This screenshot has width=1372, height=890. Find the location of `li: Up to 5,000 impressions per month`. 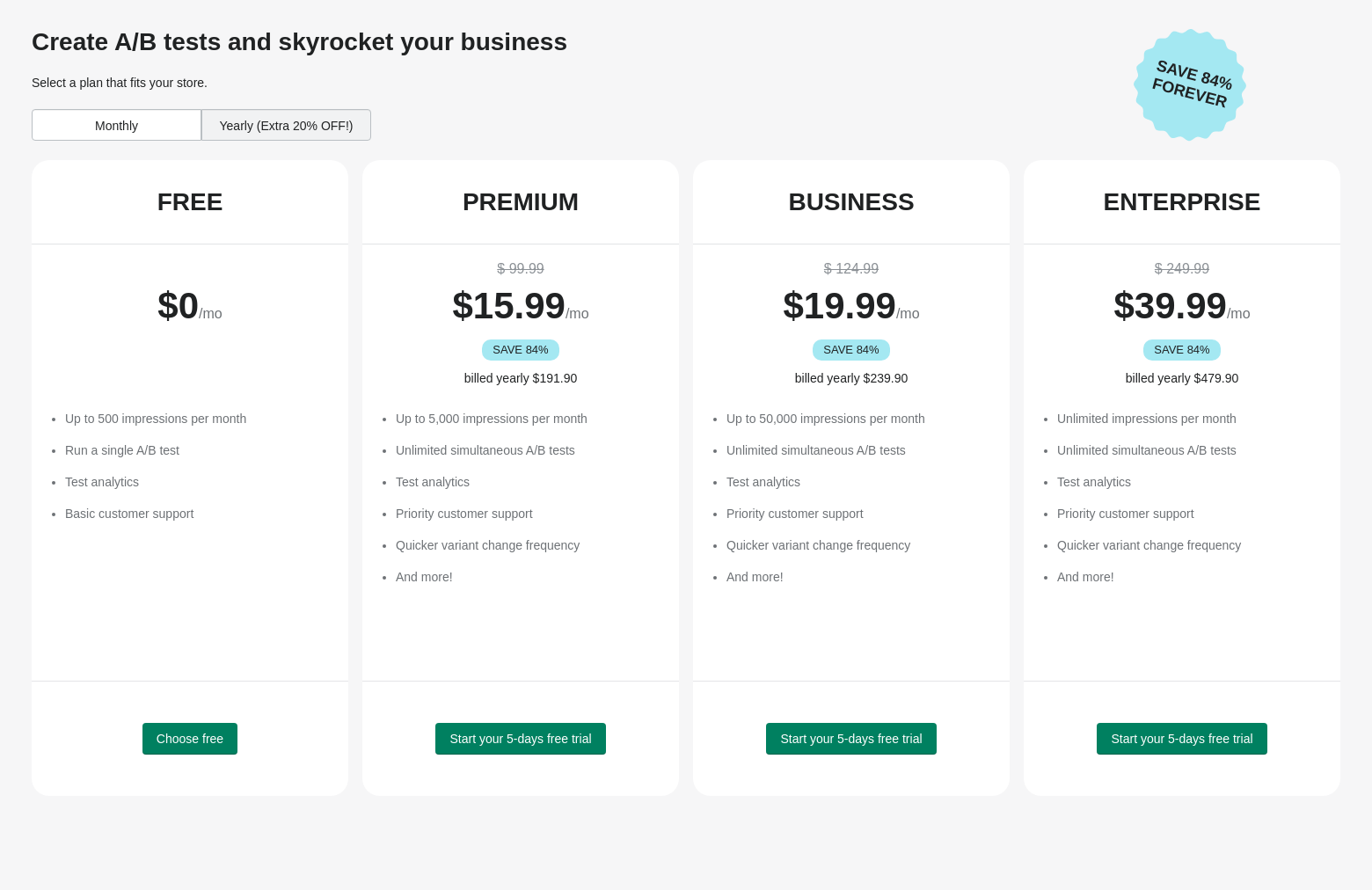

li: Up to 5,000 impressions per month is located at coordinates (528, 419).